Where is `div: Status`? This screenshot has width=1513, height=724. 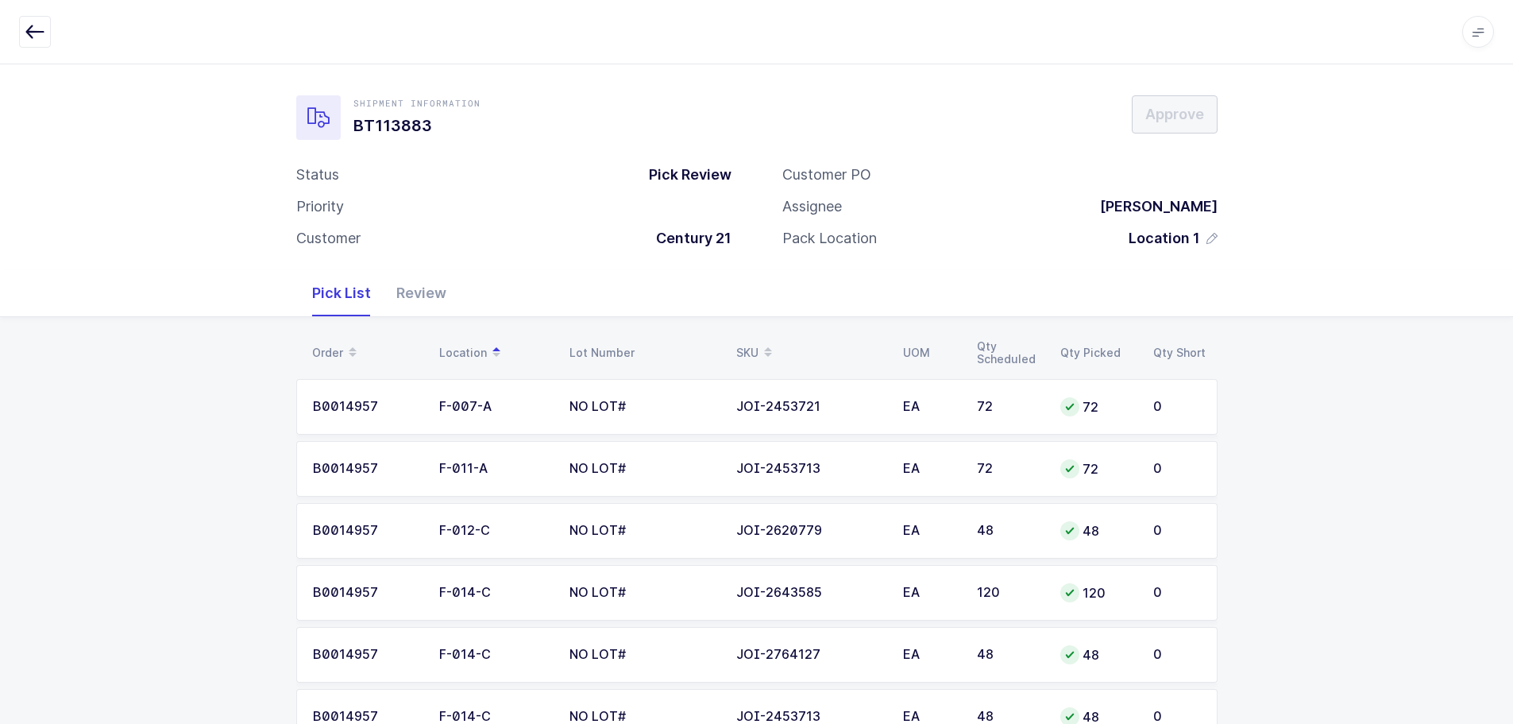
div: Status is located at coordinates (318, 175).